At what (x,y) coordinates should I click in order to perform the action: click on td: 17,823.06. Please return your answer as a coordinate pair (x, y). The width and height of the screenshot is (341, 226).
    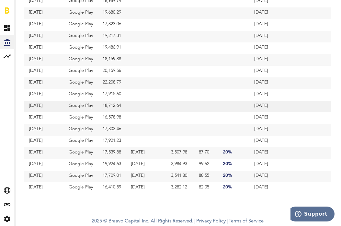
    Looking at the image, I should click on (112, 25).